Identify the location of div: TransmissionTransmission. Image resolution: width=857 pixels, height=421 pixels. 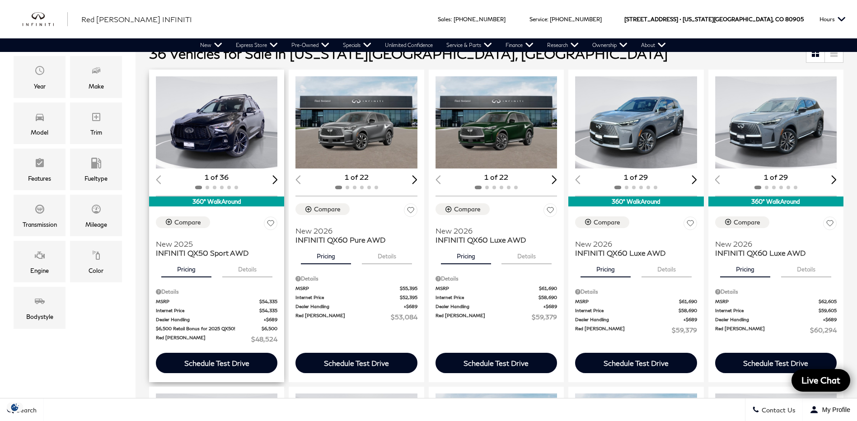
(39, 215).